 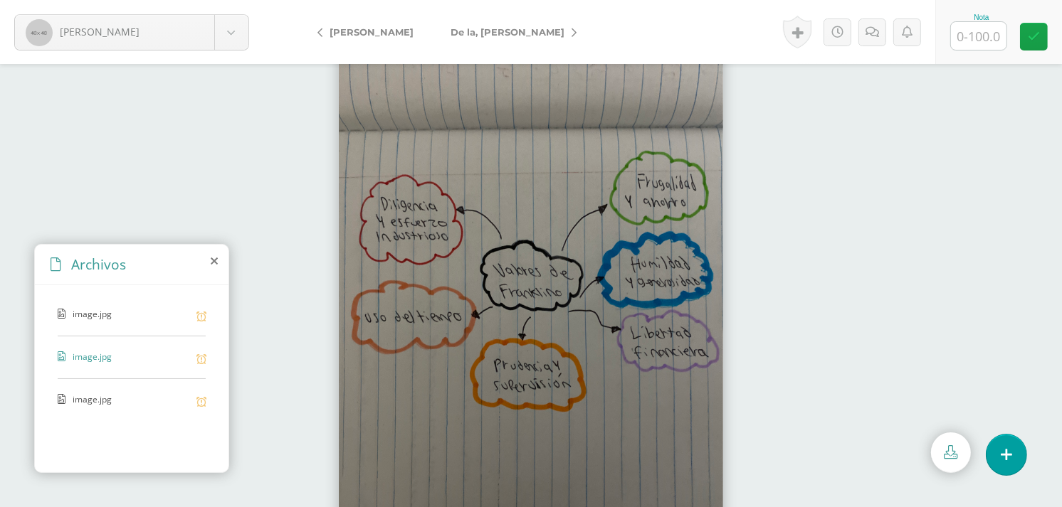 What do you see at coordinates (981, 17) in the screenshot?
I see `div: Nota` at bounding box center [981, 17].